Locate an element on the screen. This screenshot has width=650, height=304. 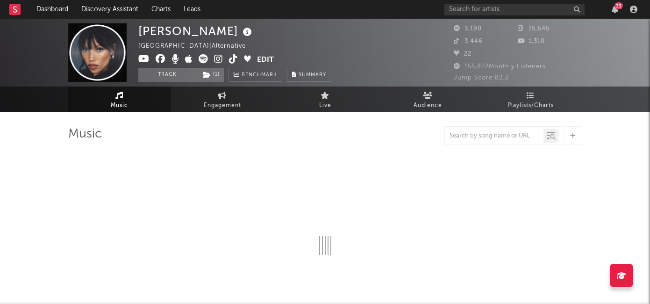
a: Playlists/Charts is located at coordinates (531, 99).